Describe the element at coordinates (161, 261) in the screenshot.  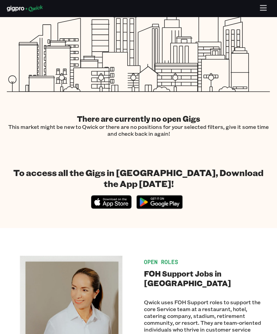
I see `span: Open Roles` at that location.